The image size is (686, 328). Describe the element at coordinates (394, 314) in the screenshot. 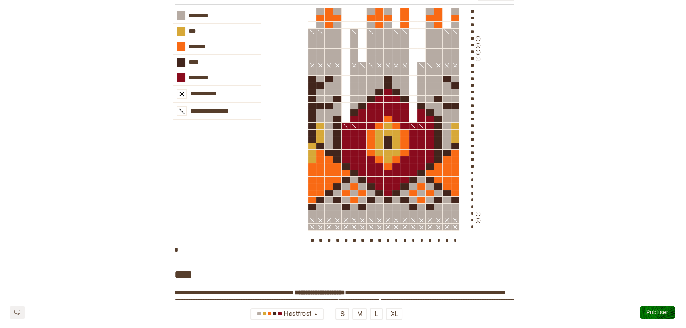

I see `button: XL` at that location.